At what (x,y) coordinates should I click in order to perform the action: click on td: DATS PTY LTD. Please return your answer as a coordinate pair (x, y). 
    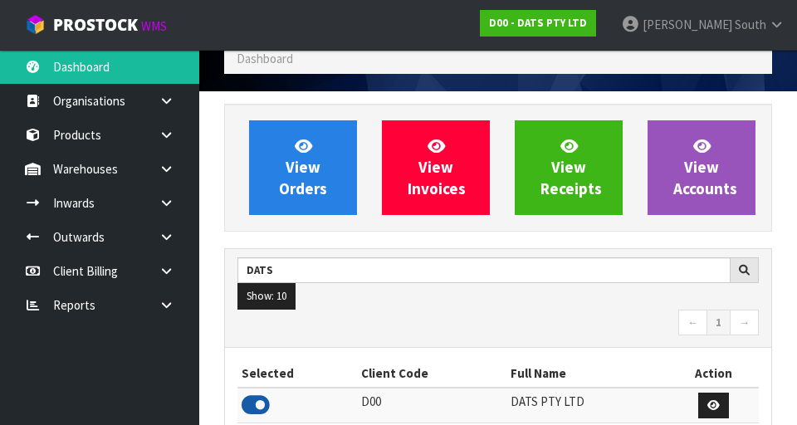
    Looking at the image, I should click on (588, 405).